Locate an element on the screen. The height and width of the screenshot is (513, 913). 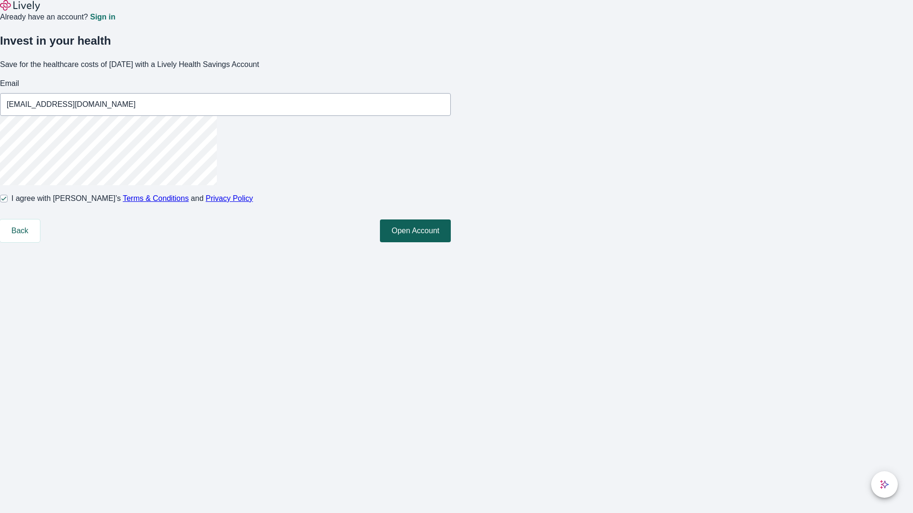
a: Privacy Policy is located at coordinates (230, 198).